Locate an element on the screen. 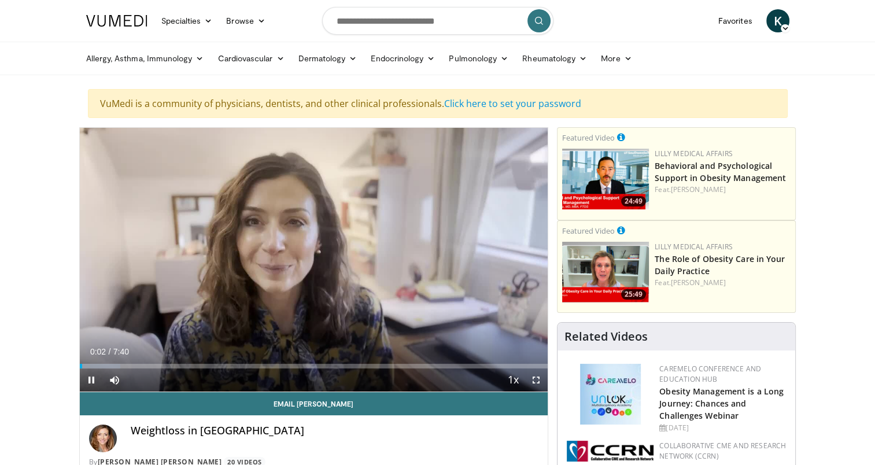 This screenshot has width=875, height=465. img: ba3304f6-7838-4e41-9c0f-2e31ebde6754.png.150x105_q85_crop-smart_upscale.png is located at coordinates (605, 179).